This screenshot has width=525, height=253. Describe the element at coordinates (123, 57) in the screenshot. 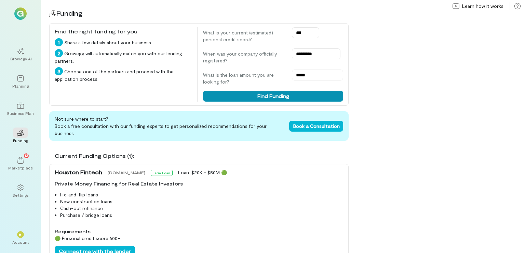

I see `div: Growegy will automatically match you with our lending partners.` at that location.